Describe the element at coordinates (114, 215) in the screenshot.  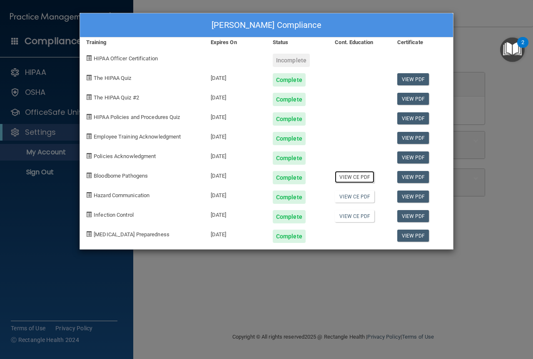
I see `span: Infection Control` at that location.